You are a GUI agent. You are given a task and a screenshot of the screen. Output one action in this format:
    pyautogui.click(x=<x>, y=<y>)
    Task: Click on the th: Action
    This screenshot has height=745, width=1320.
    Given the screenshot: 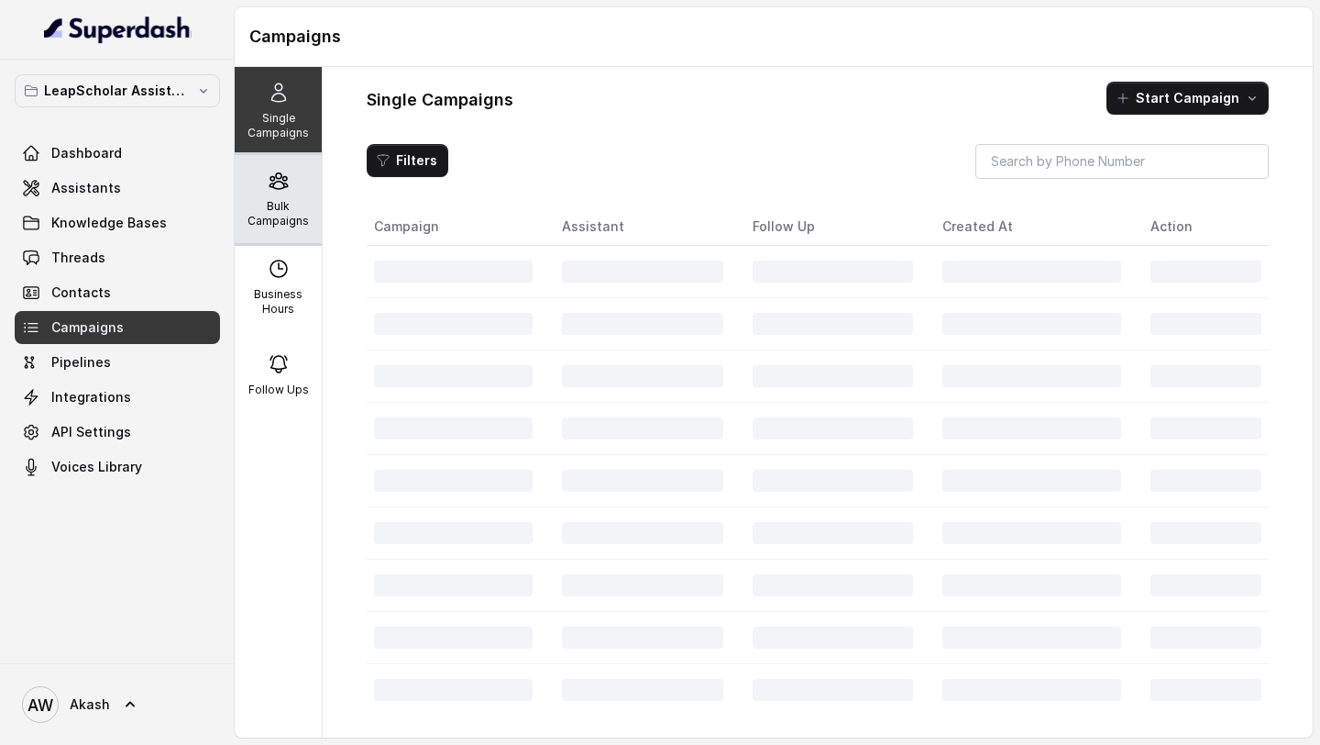 What is the action you would take?
    pyautogui.click(x=1202, y=226)
    